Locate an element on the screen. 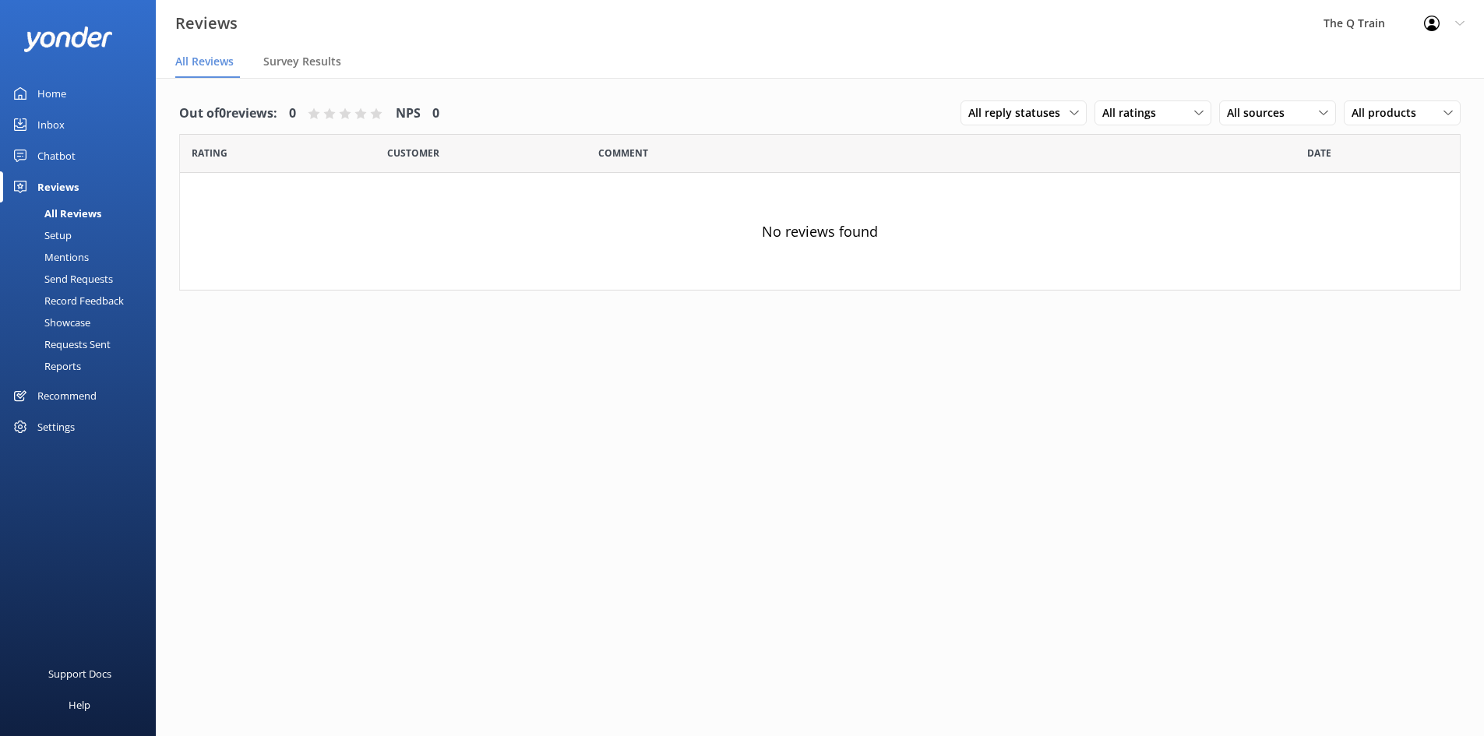  div: Mentions is located at coordinates (49, 257).